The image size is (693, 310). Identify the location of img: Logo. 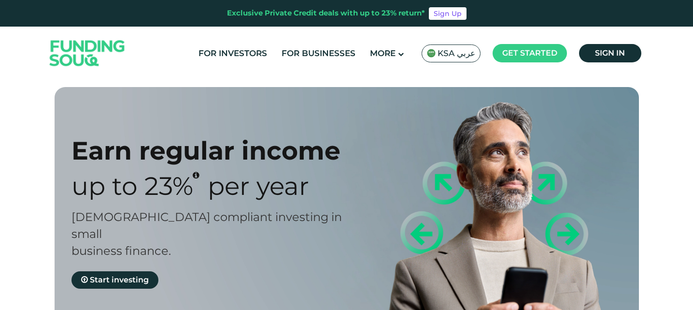
(87, 53).